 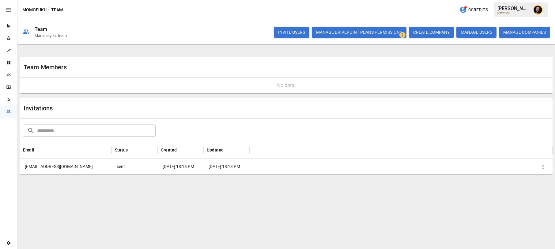 I want to click on button: MANAGE COMPANIES, so click(x=524, y=32).